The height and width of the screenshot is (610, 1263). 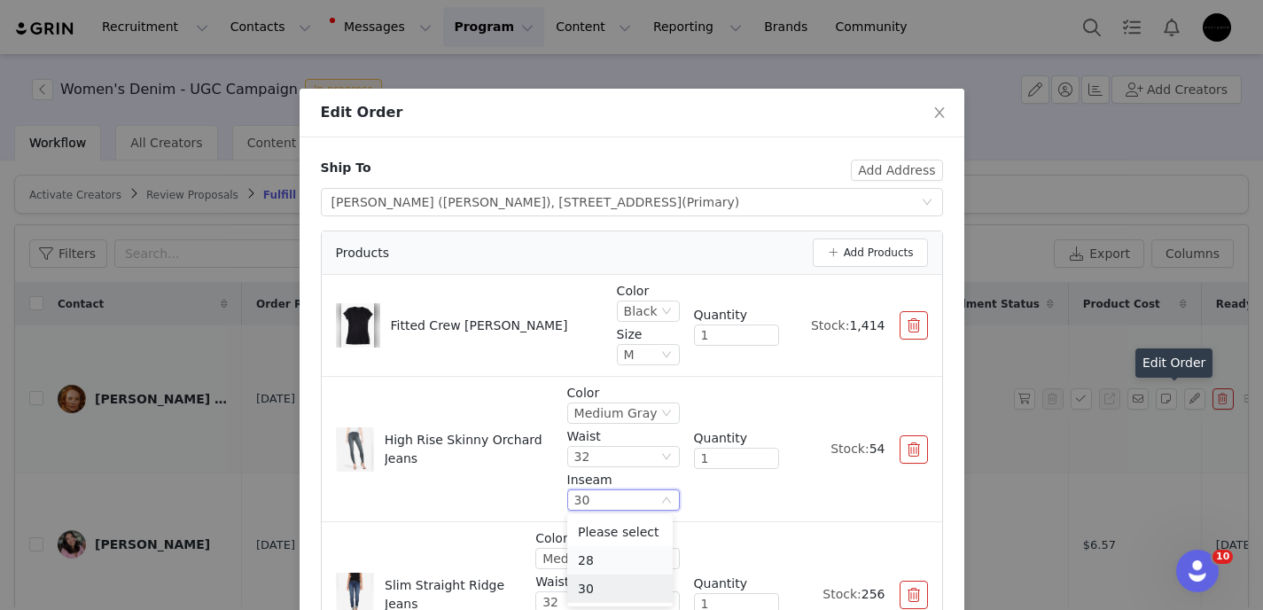 What do you see at coordinates (582, 500) in the screenshot?
I see `div: 30` at bounding box center [582, 500].